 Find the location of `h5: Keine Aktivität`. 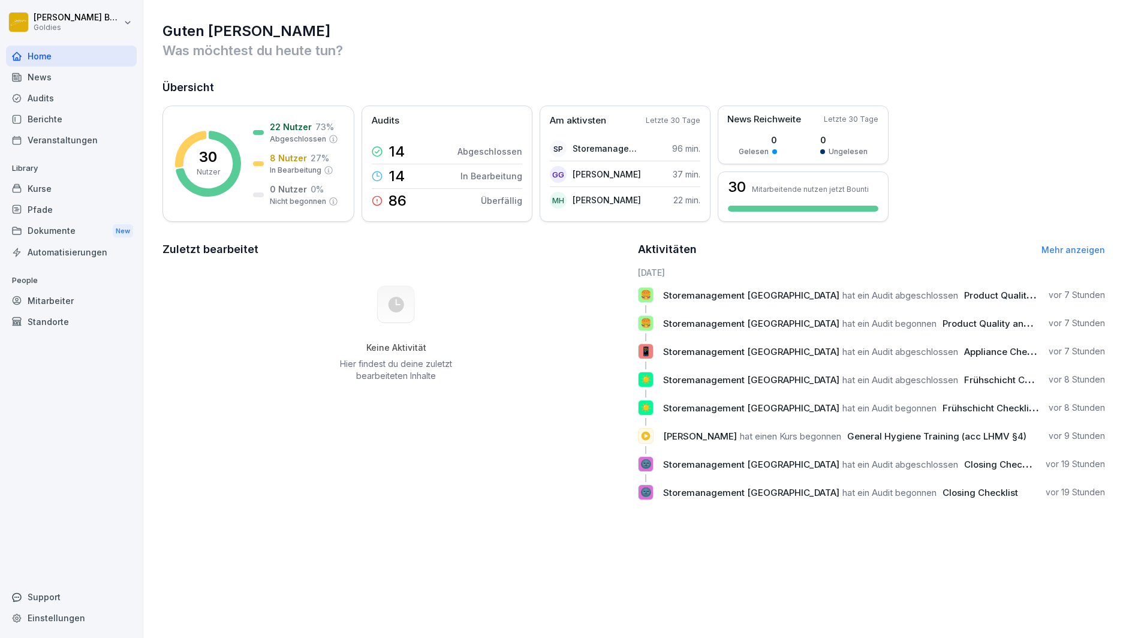

h5: Keine Aktivität is located at coordinates (396, 348).